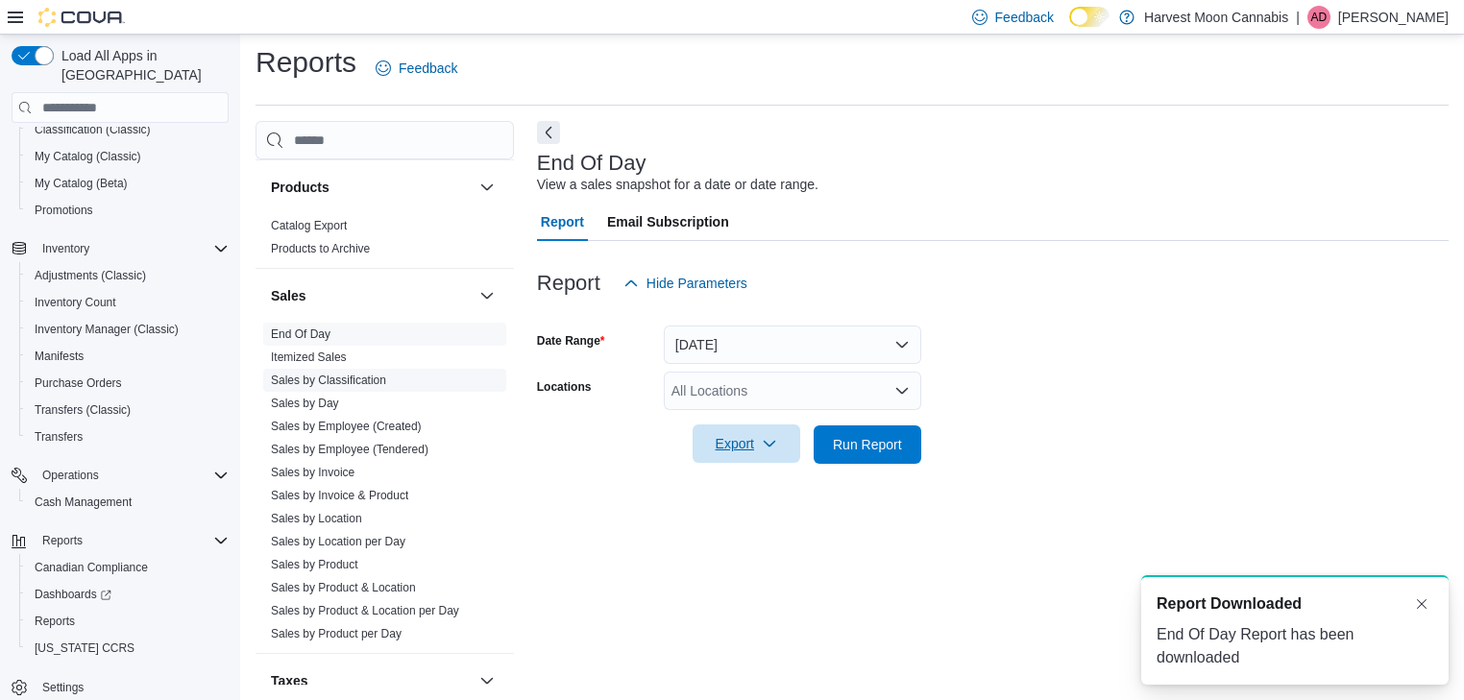 This screenshot has width=1464, height=700. Describe the element at coordinates (81, 183) in the screenshot. I see `a: My Catalog (Beta)` at that location.